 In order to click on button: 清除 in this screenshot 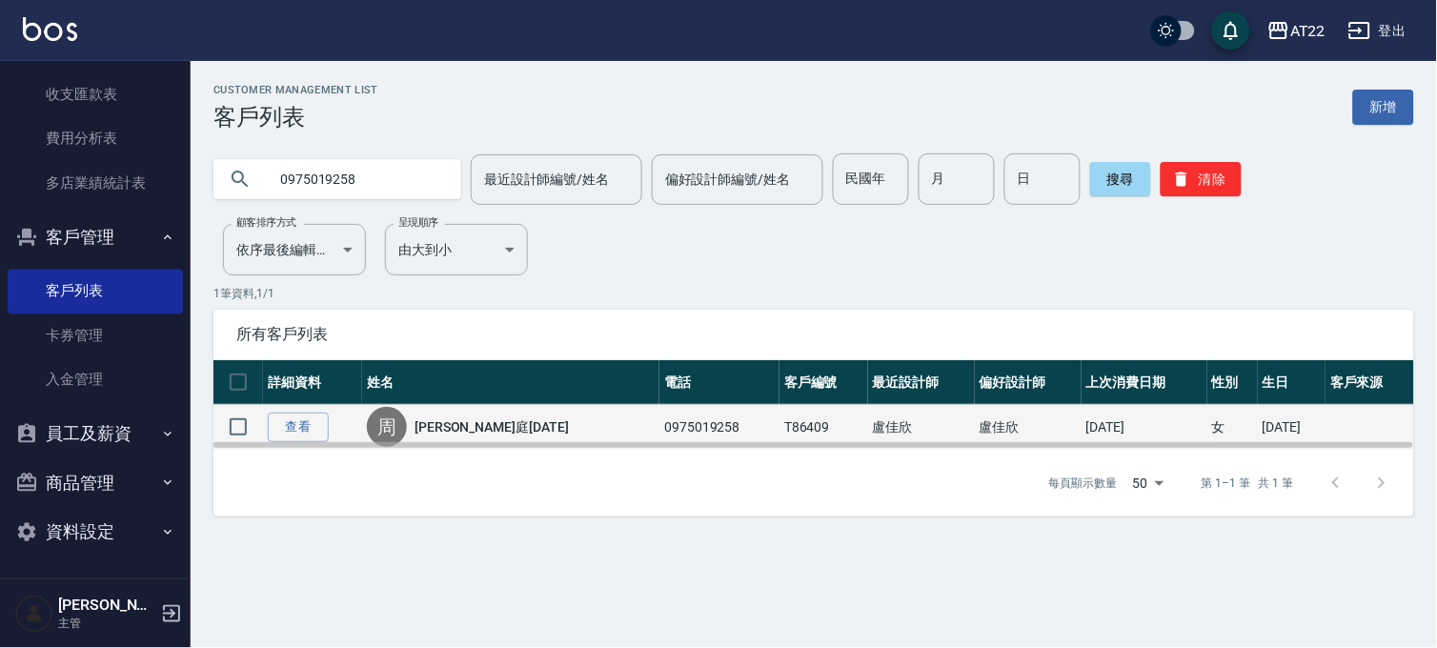, I will do `click(1200, 179)`.